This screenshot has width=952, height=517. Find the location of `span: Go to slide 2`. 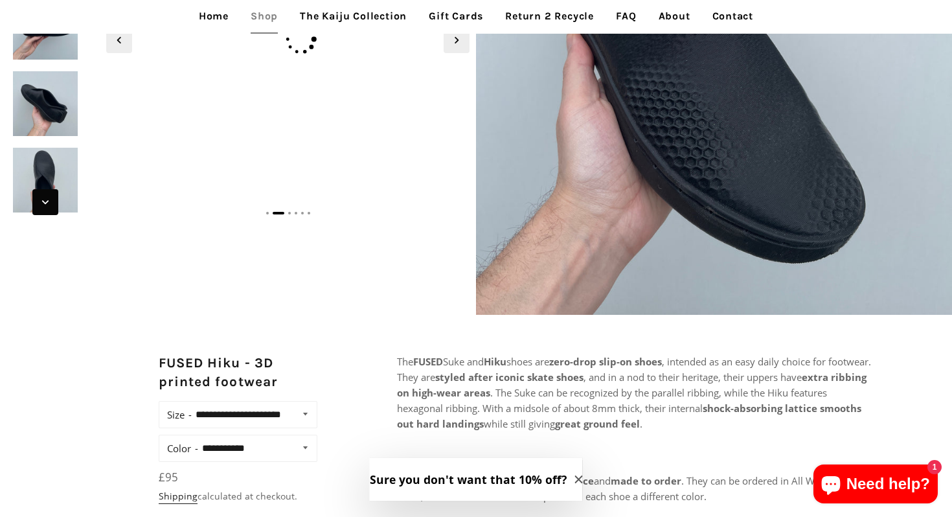

span: Go to slide 2 is located at coordinates (279, 213).